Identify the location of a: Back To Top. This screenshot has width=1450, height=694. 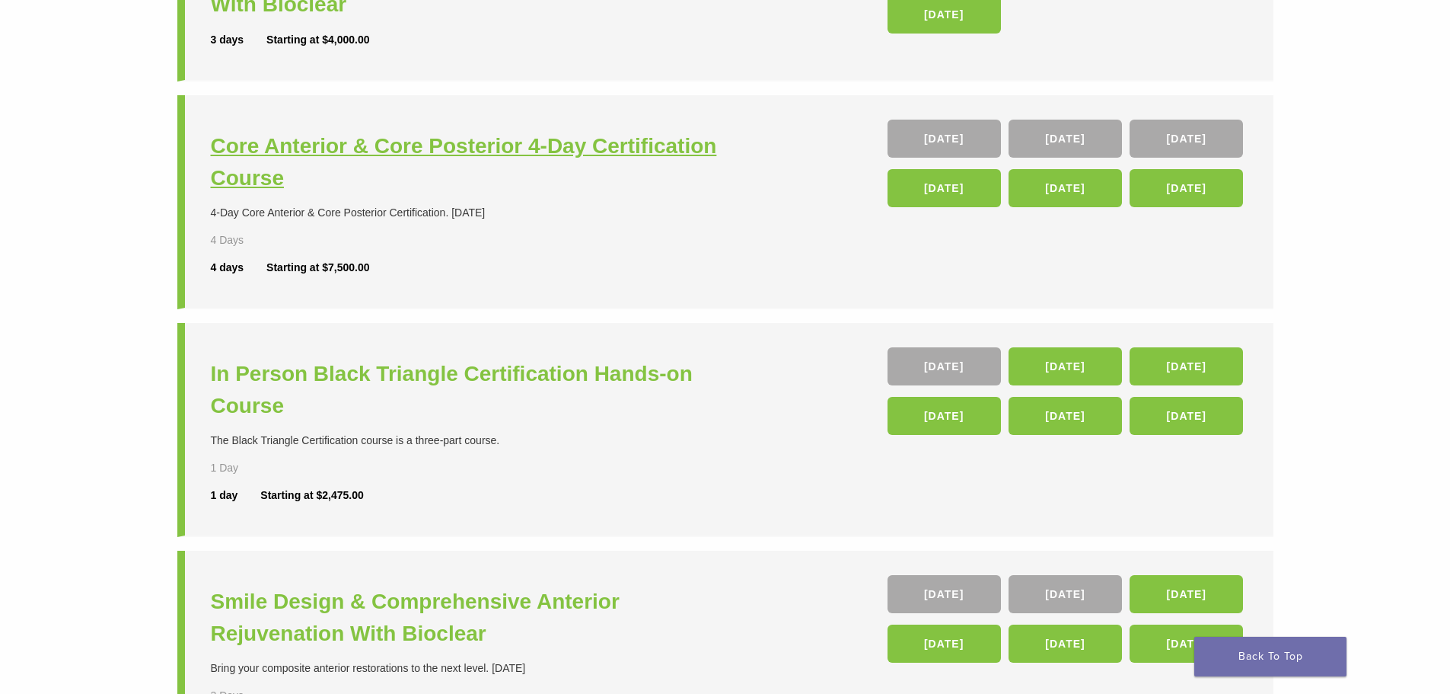
(1271, 656).